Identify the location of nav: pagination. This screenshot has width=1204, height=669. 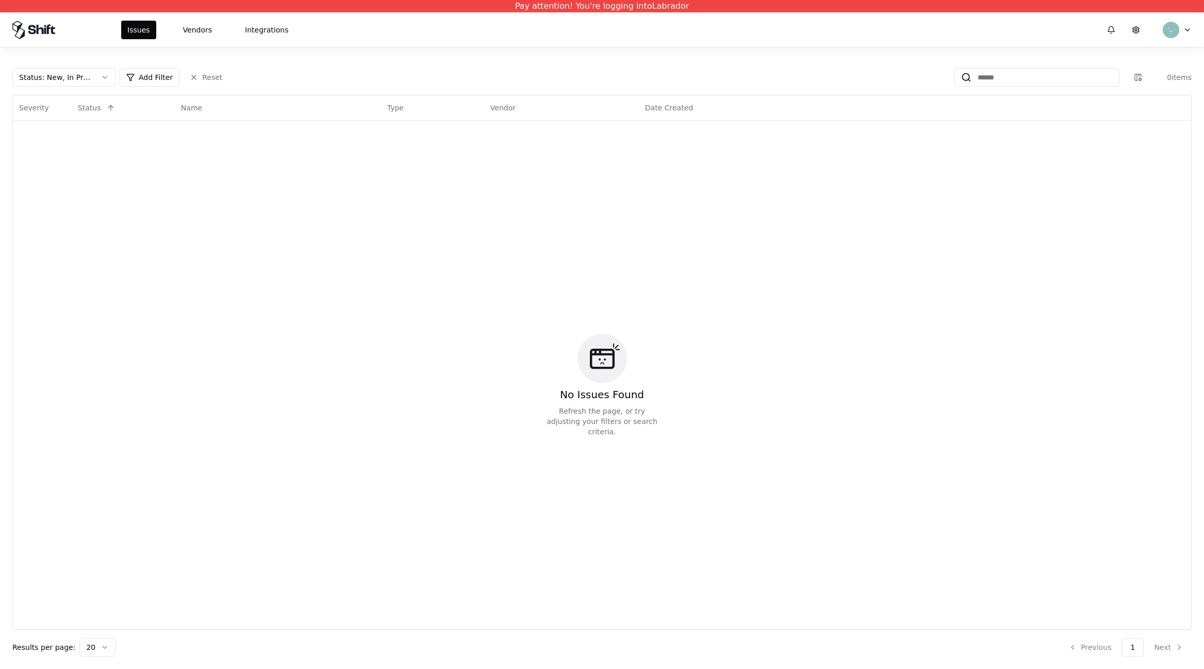
(1125, 647).